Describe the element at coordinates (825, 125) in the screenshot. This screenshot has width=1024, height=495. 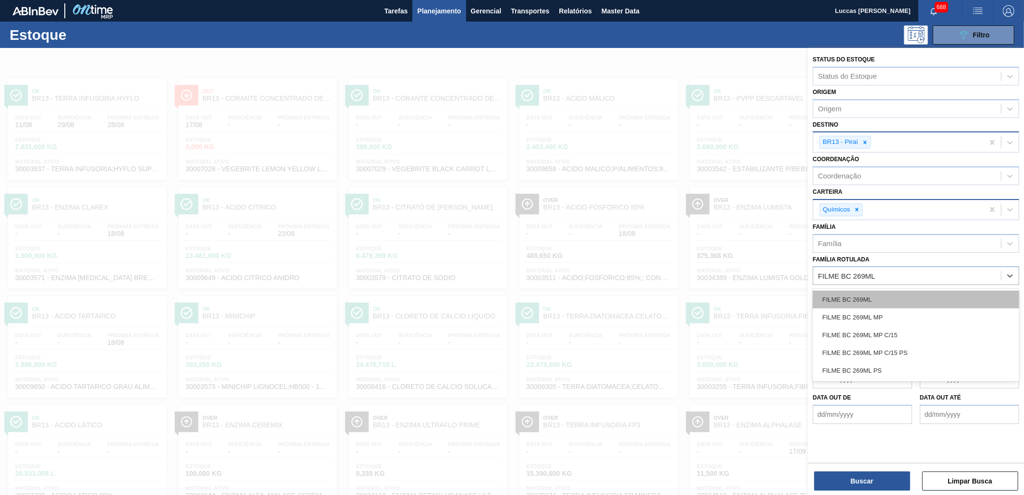
I see `label: Destino` at that location.